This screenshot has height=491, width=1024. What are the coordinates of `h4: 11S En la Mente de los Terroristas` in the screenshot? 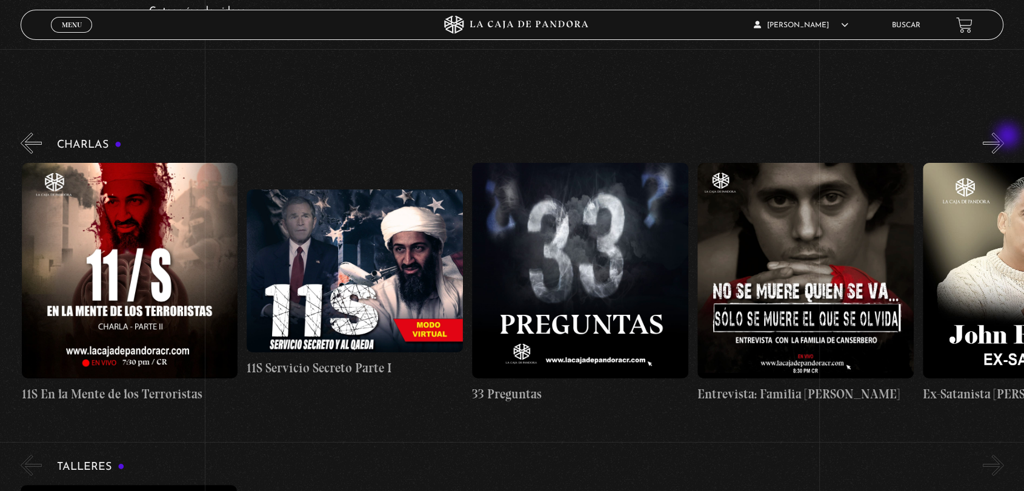 It's located at (130, 394).